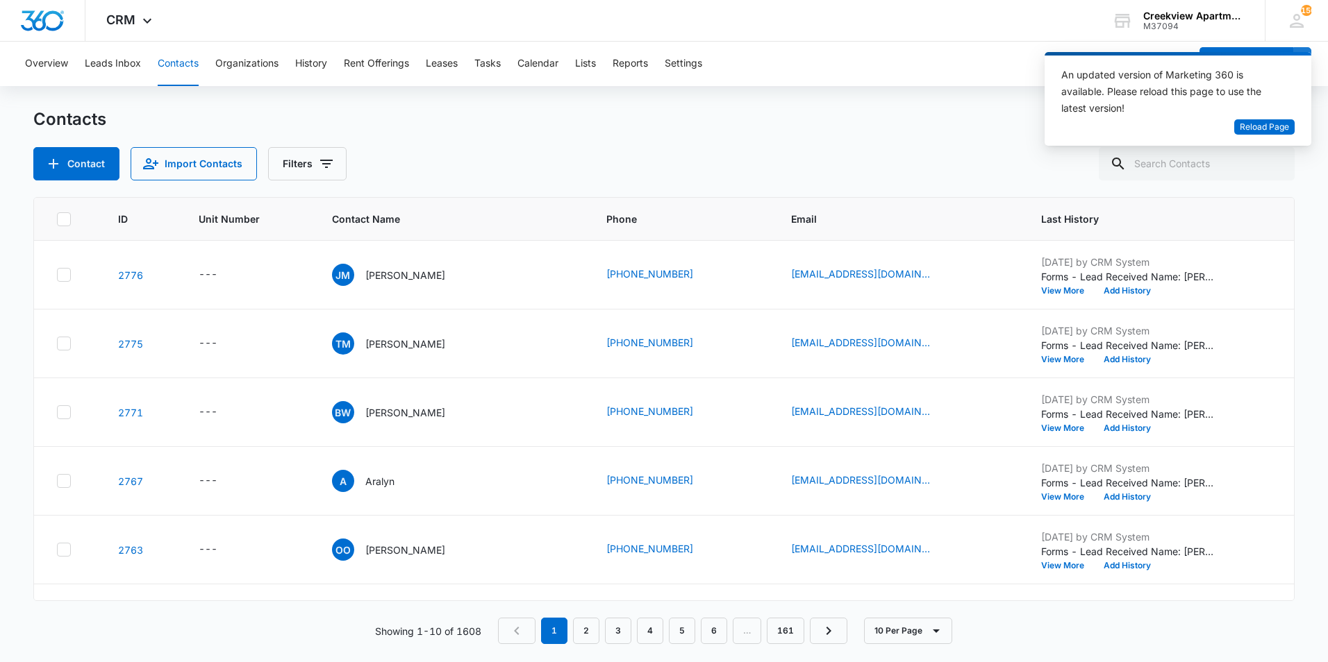  What do you see at coordinates (343, 344) in the screenshot?
I see `span: TM` at bounding box center [343, 344].